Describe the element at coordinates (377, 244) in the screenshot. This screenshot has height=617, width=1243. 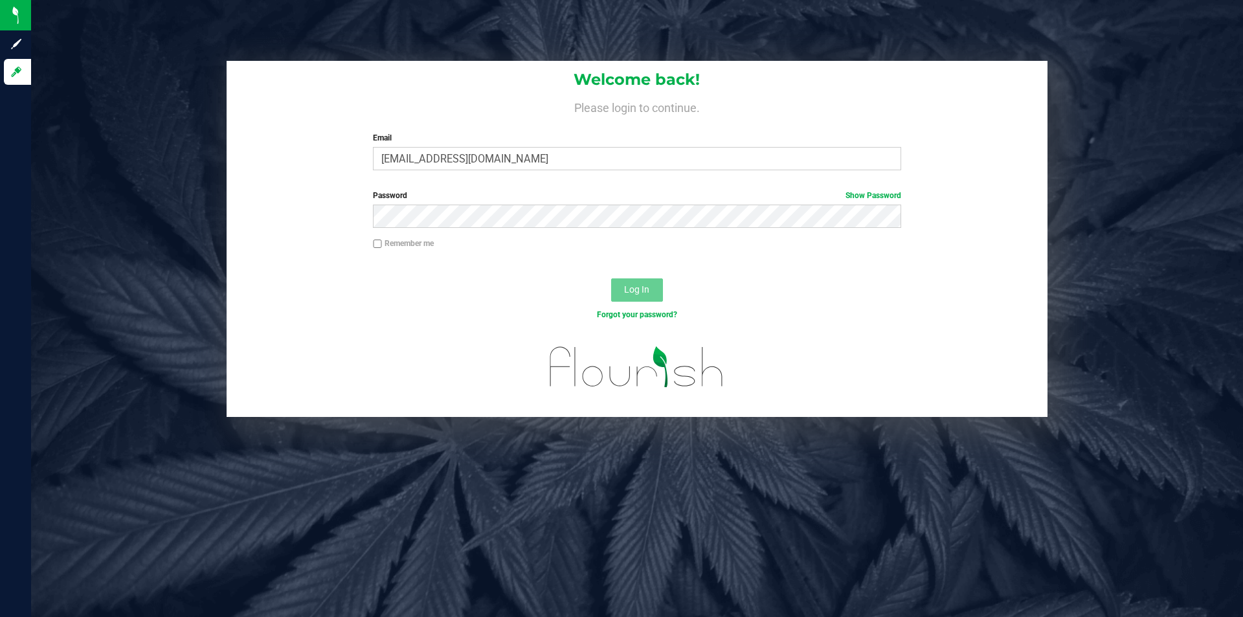
I see `input: Remember me` at that location.